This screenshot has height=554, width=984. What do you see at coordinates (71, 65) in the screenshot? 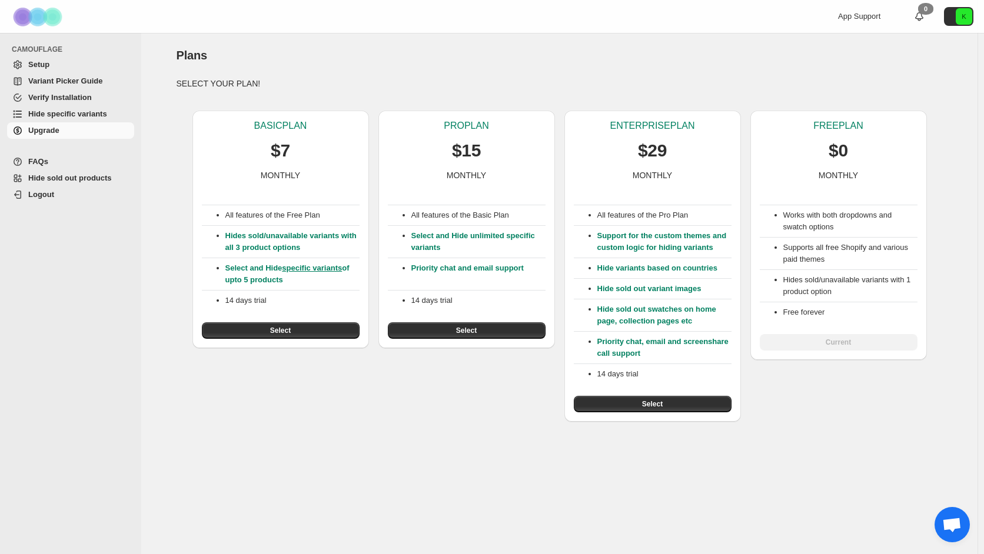
I see `a: Setup` at bounding box center [71, 65].